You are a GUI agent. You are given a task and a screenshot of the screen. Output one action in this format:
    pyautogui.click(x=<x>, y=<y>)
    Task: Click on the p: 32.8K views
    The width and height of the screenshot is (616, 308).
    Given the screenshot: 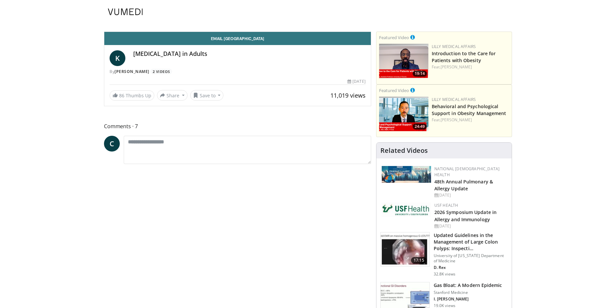 What is the action you would take?
    pyautogui.click(x=444, y=274)
    